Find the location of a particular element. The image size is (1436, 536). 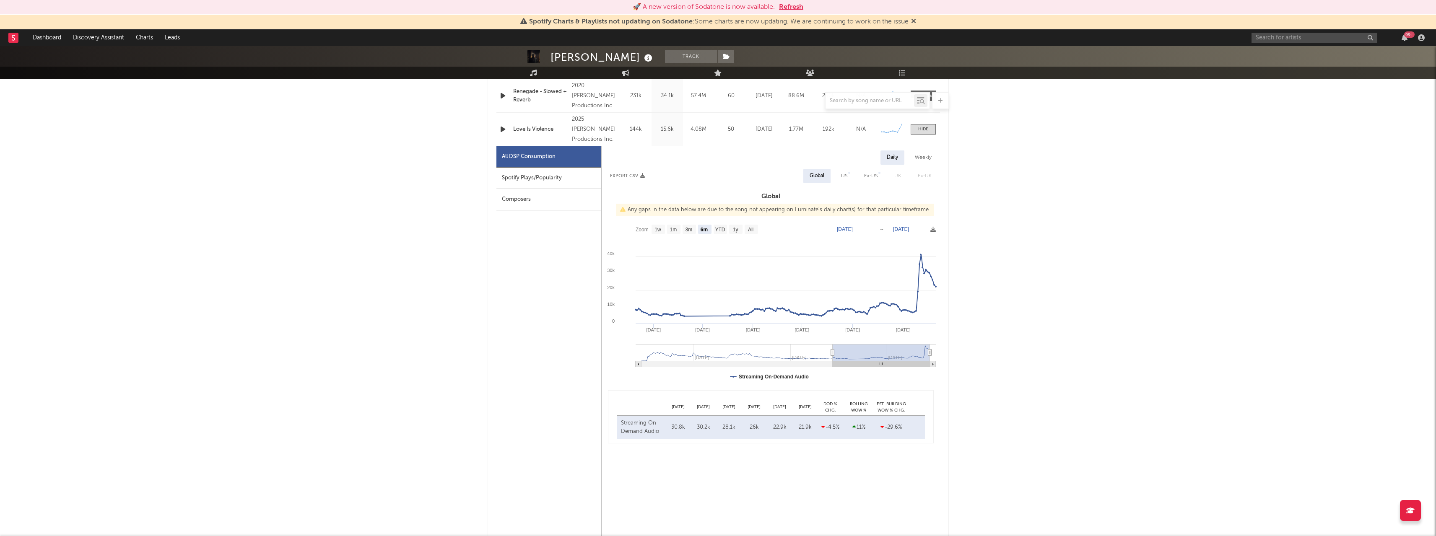

div: 30.2k is located at coordinates (703, 428).